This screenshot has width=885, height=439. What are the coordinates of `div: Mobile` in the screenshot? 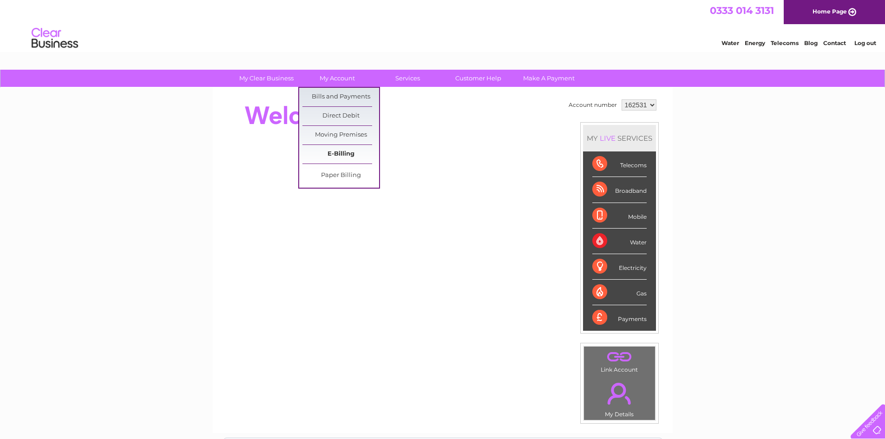 It's located at (619, 216).